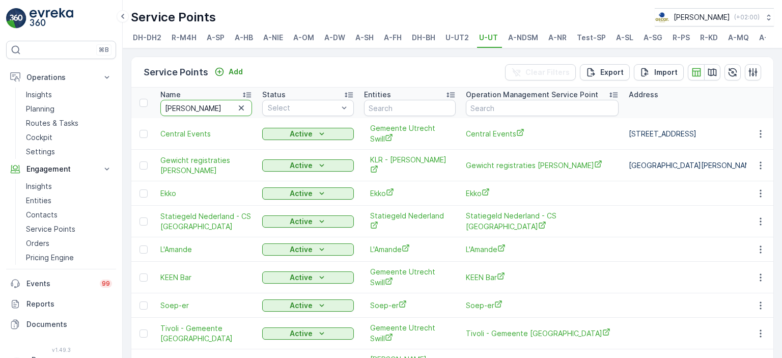 The width and height of the screenshot is (782, 358). What do you see at coordinates (457, 38) in the screenshot?
I see `span: U-UT2` at bounding box center [457, 38].